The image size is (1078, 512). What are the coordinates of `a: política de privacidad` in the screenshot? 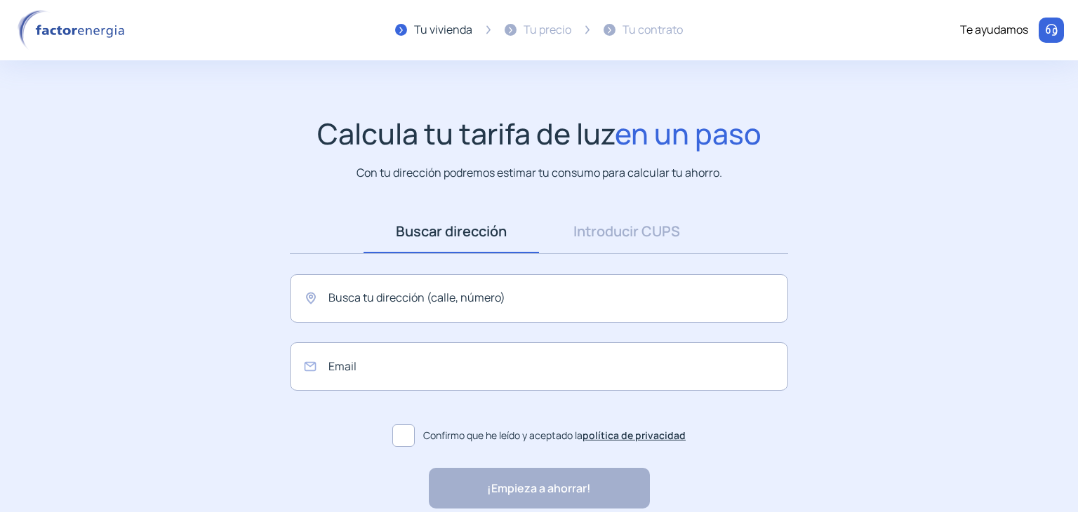 It's located at (634, 435).